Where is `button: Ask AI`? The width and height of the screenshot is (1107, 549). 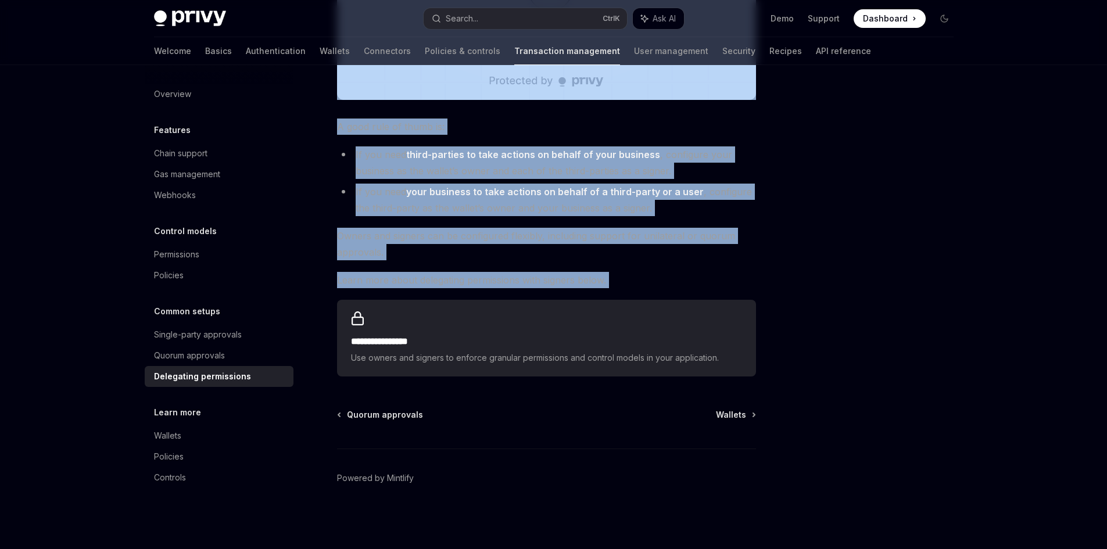
button: Ask AI is located at coordinates (658, 19).